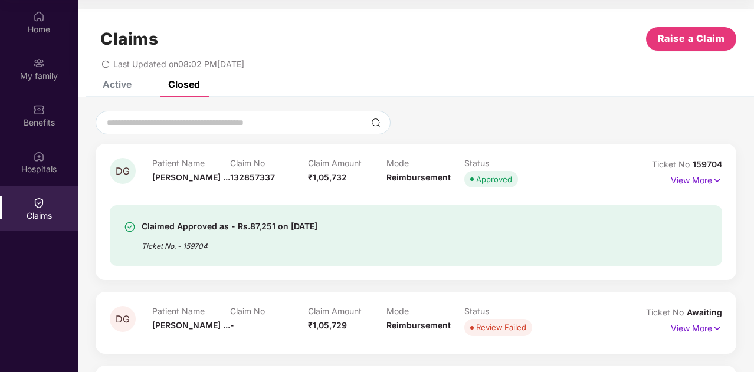  Describe the element at coordinates (130, 227) in the screenshot. I see `img: svg+xml;base64,PHN2ZyBpZD0iU3VjY2Vzcy0zMngzMiIgeG1sbnM9Imh0dHA6Ly93d3cudzMub3JnLzIwMDAvc3ZnIiB3aW...` at that location.